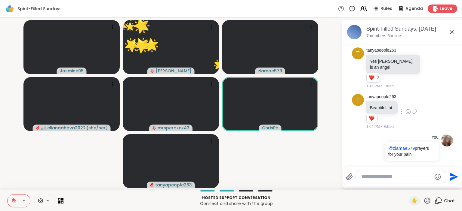 The image size is (462, 211). What do you see at coordinates (270, 128) in the screenshot?
I see `span: ChrisPo` at bounding box center [270, 128].